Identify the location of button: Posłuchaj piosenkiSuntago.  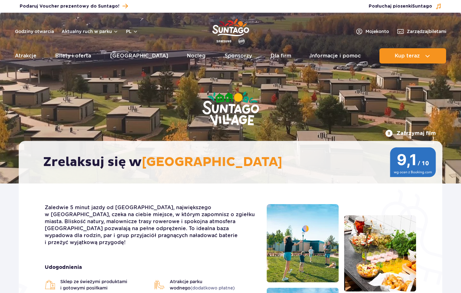
(406, 6).